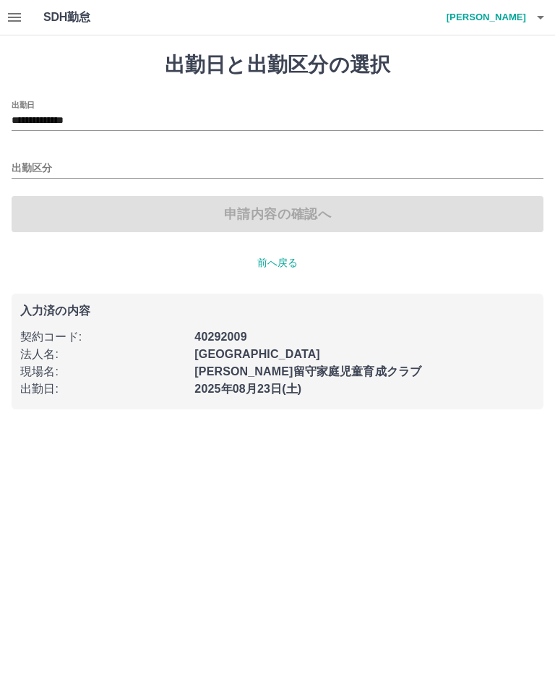 The height and width of the screenshot is (690, 555). Describe the element at coordinates (278, 311) in the screenshot. I see `p: 入力済の内容` at that location.